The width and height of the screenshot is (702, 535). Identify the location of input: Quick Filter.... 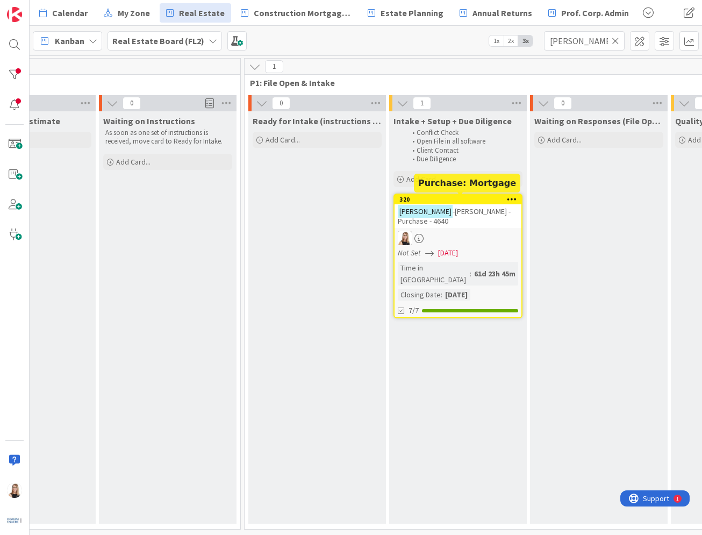
(585, 41).